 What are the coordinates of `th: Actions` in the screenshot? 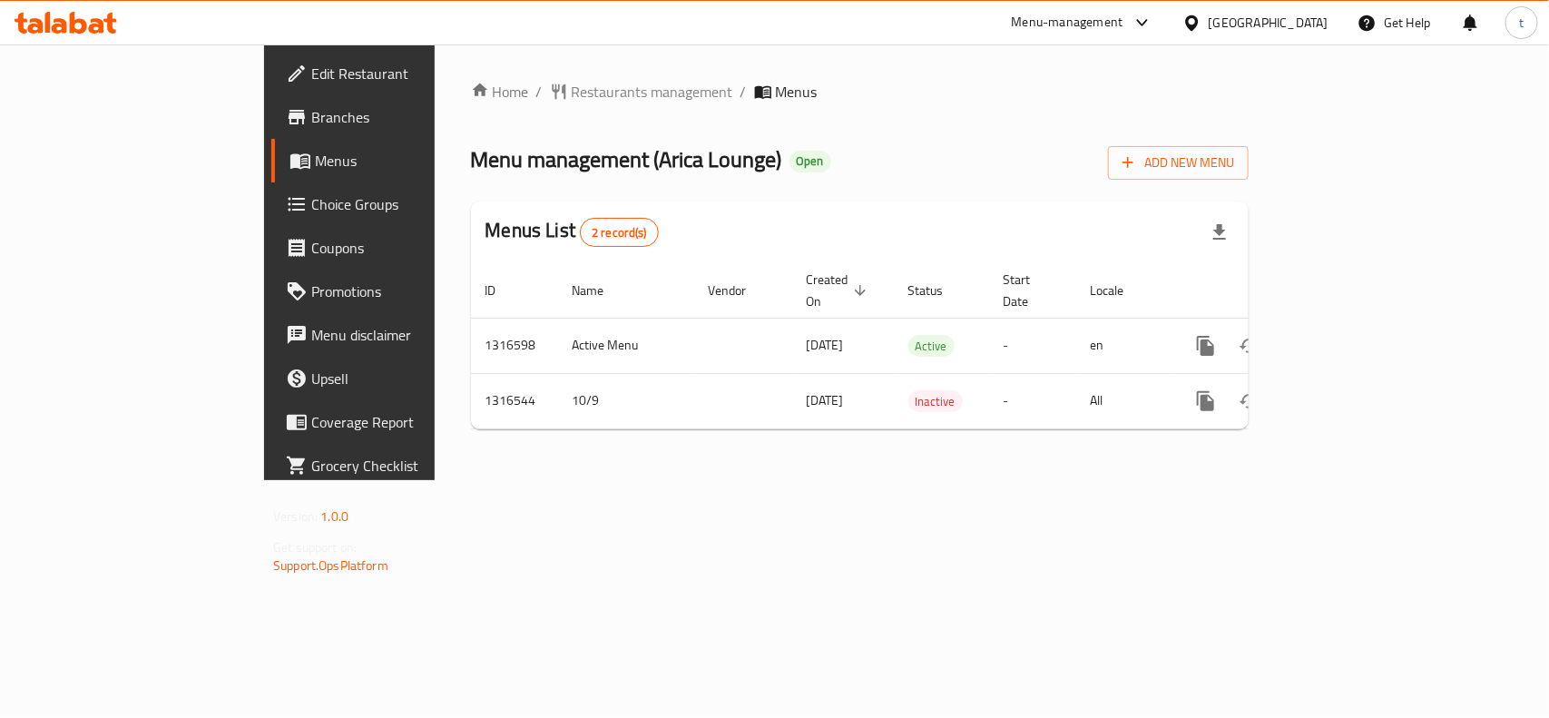 It's located at (1272, 290).